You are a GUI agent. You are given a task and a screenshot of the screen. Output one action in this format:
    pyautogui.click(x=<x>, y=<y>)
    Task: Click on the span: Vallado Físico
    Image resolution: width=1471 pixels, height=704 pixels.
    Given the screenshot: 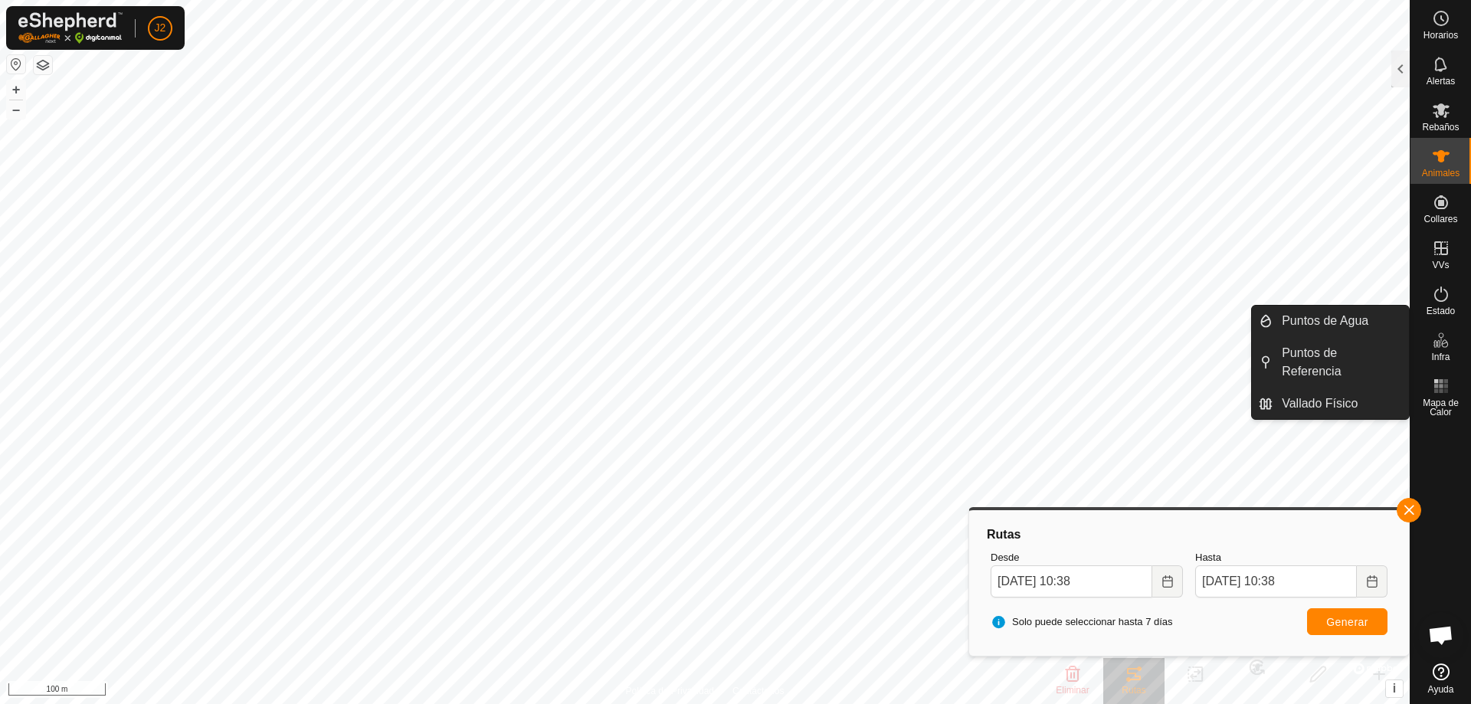 What is the action you would take?
    pyautogui.click(x=1319, y=404)
    